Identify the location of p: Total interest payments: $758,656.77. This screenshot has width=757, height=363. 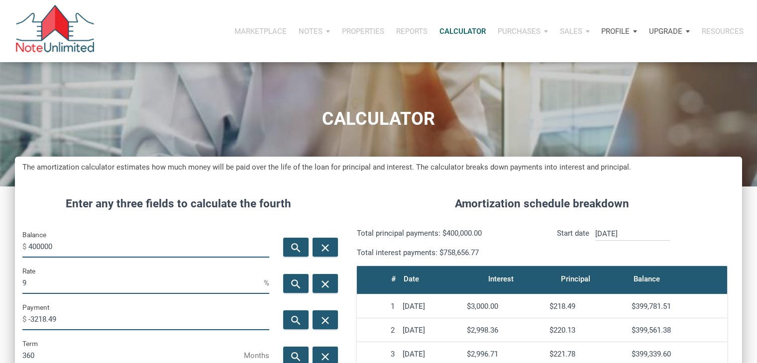
(445, 253).